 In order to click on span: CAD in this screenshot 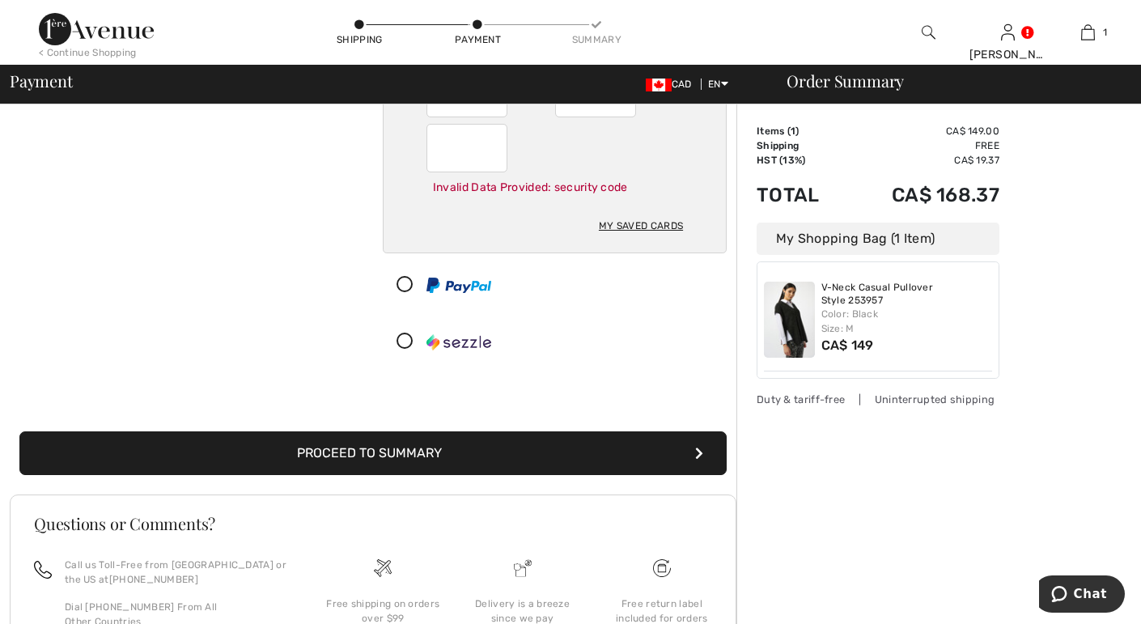, I will do `click(671, 84)`.